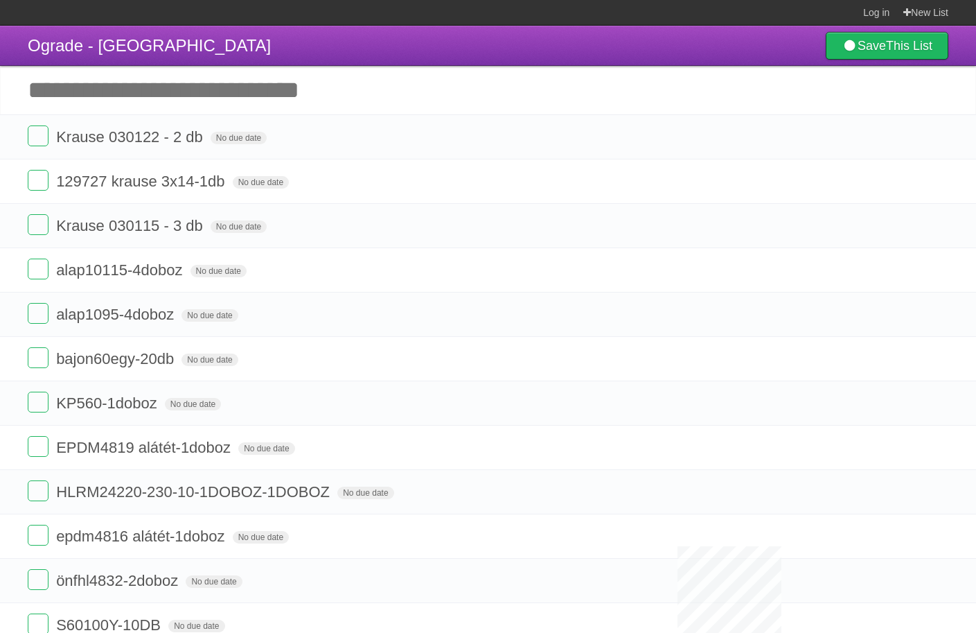 Image resolution: width=976 pixels, height=633 pixels. What do you see at coordinates (131, 225) in the screenshot?
I see `span: Krause 030115 - 3 db` at bounding box center [131, 225].